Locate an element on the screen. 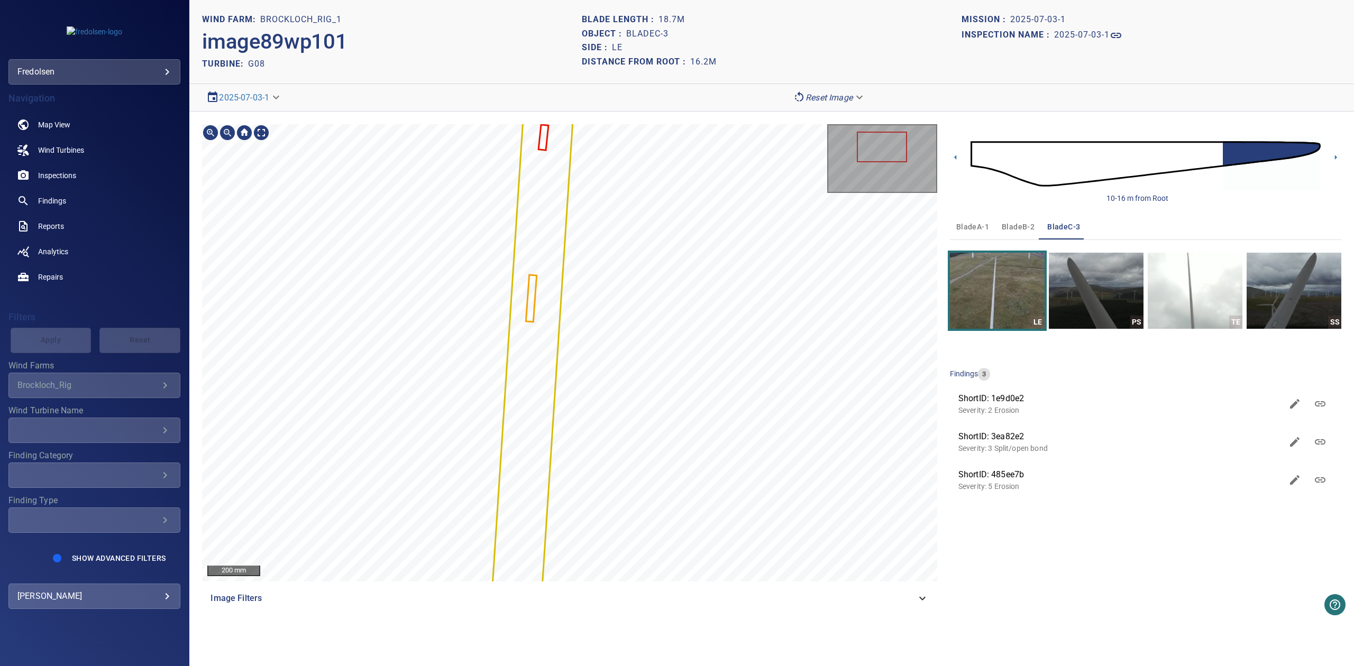 This screenshot has width=1354, height=666. a: map noActive is located at coordinates (94, 125).